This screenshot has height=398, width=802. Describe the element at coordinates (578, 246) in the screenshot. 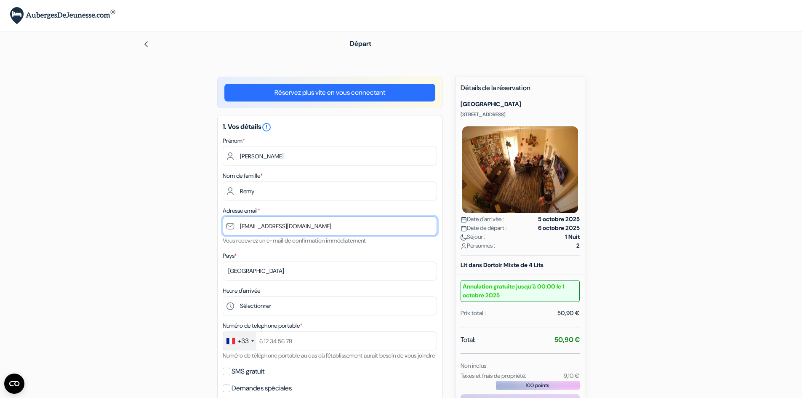

I see `strong: 2` at that location.